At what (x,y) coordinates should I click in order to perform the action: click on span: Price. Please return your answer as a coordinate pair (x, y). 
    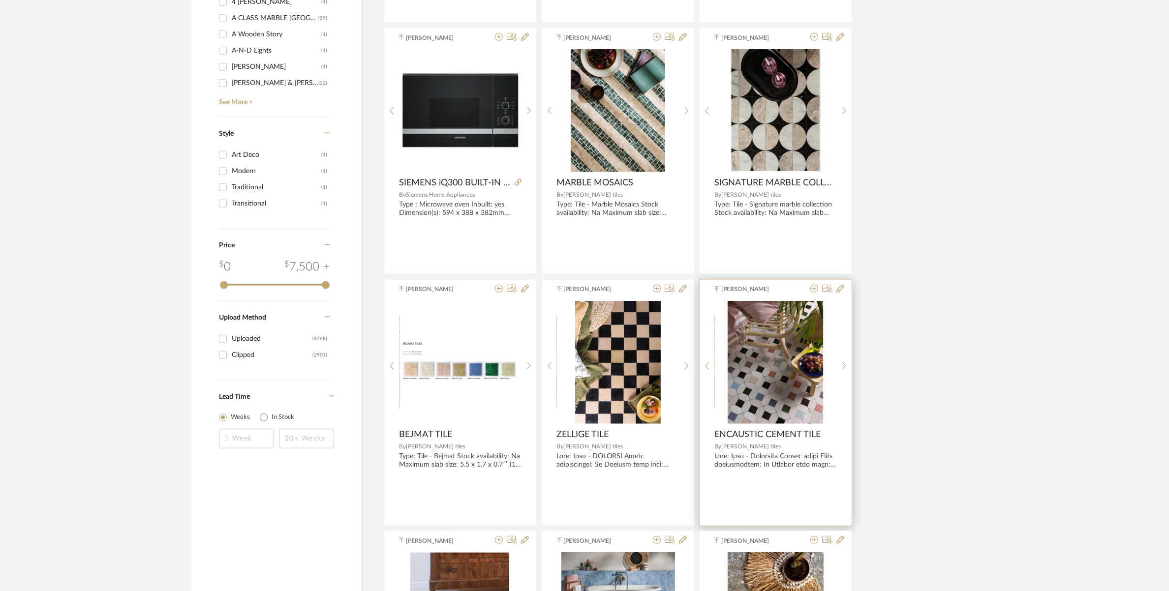
    Looking at the image, I should click on (227, 245).